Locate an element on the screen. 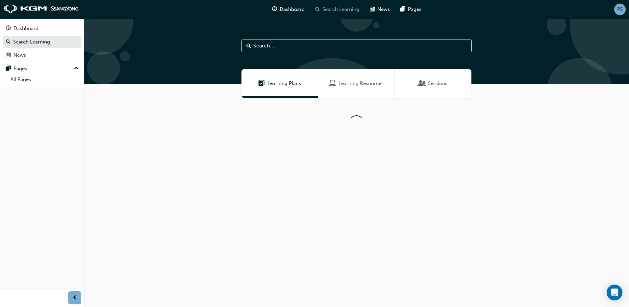 Image resolution: width=629 pixels, height=307 pixels. a: news-iconNews is located at coordinates (380, 9).